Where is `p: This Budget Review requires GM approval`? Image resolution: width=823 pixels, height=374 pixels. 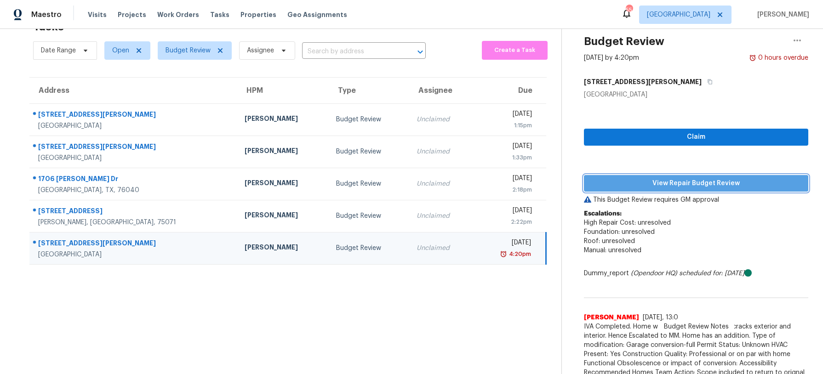
p: This Budget Review requires GM approval is located at coordinates (696, 200).